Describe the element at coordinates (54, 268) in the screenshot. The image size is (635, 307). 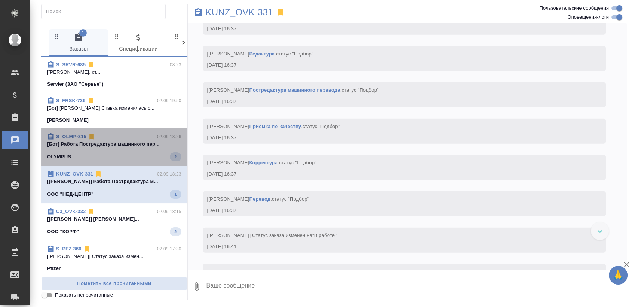
I see `p: Pfizer` at that location.